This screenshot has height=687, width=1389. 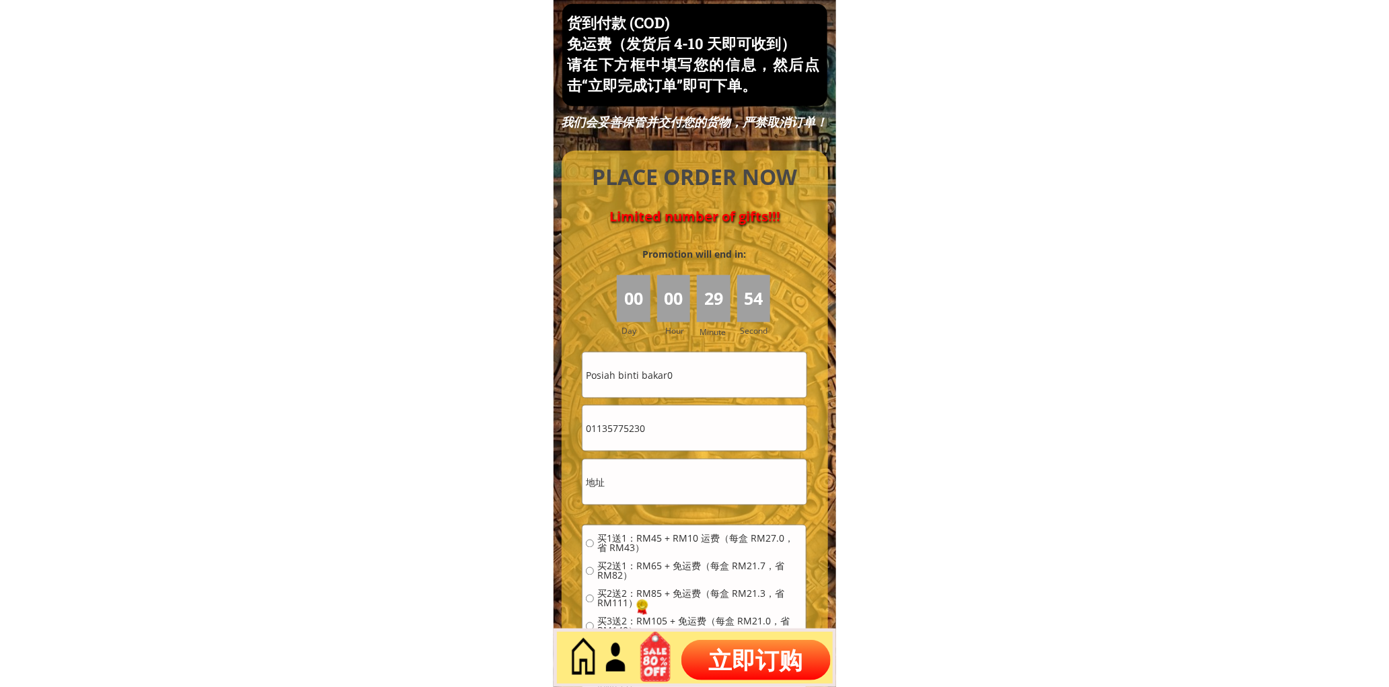 What do you see at coordinates (700, 626) in the screenshot?
I see `span: 买3送2：RM105 + 免运费（每盒 RM21.0，省 RM140）` at bounding box center [700, 626].